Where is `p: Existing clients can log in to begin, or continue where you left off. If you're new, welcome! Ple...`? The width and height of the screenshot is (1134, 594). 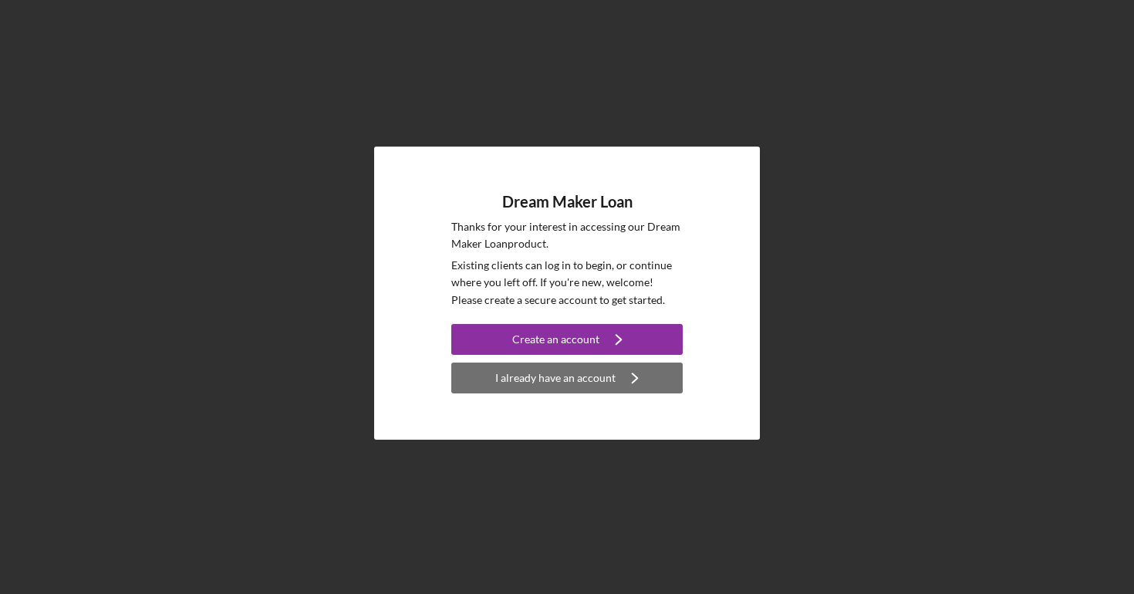 p: Existing clients can log in to begin, or continue where you left off. If you're new, welcome! Ple... is located at coordinates (567, 282).